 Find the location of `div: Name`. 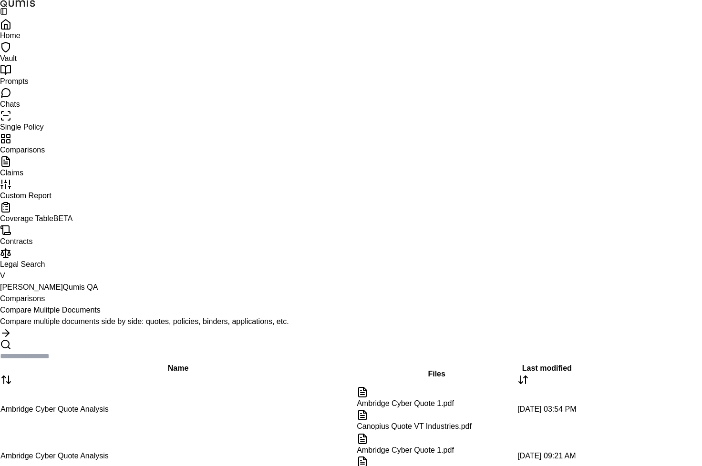

div: Name is located at coordinates (178, 374).